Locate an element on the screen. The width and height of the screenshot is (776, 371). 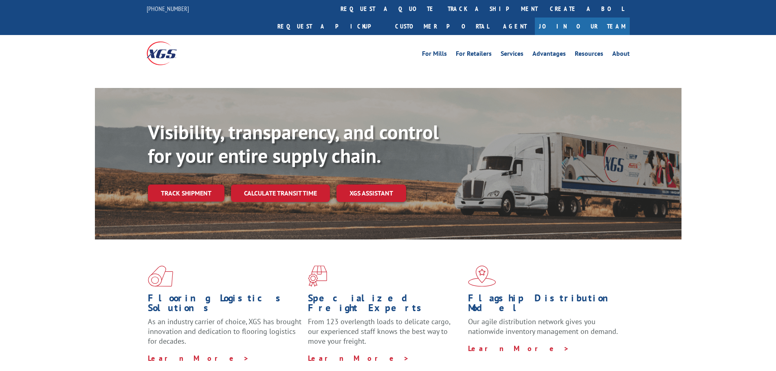
span: Our agile distribution network gives you nationwide inventory management on demand. is located at coordinates (543, 326).